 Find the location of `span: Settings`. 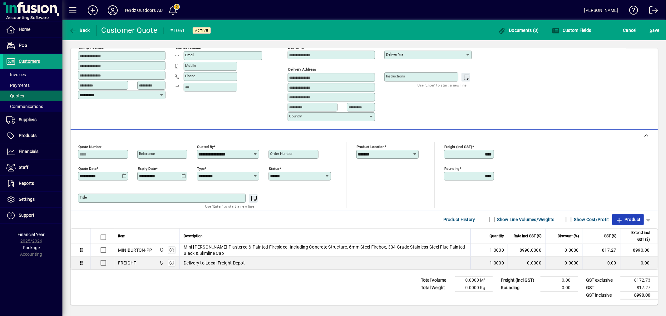

span: Settings is located at coordinates (27, 199).